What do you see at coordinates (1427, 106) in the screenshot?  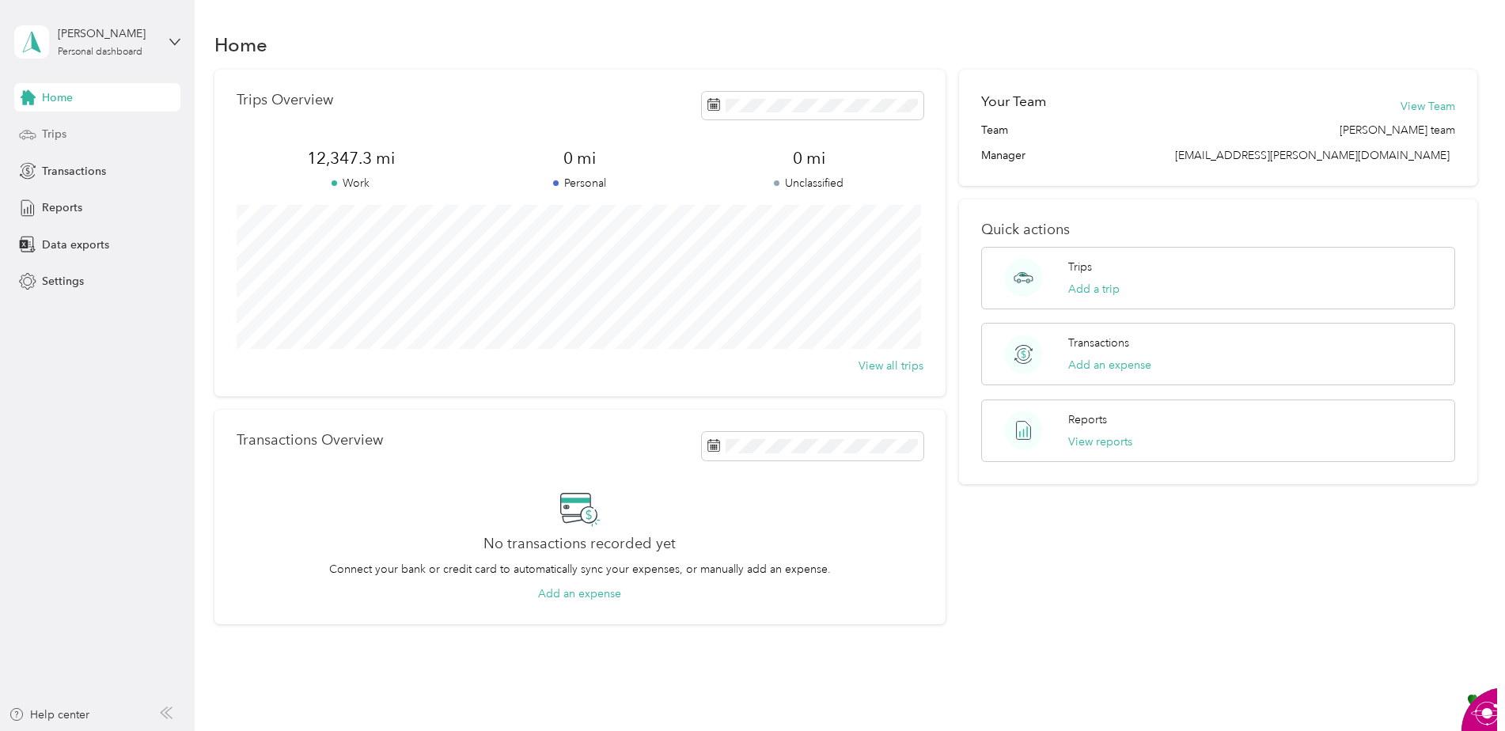 I see `button: View Team` at bounding box center [1427, 106].